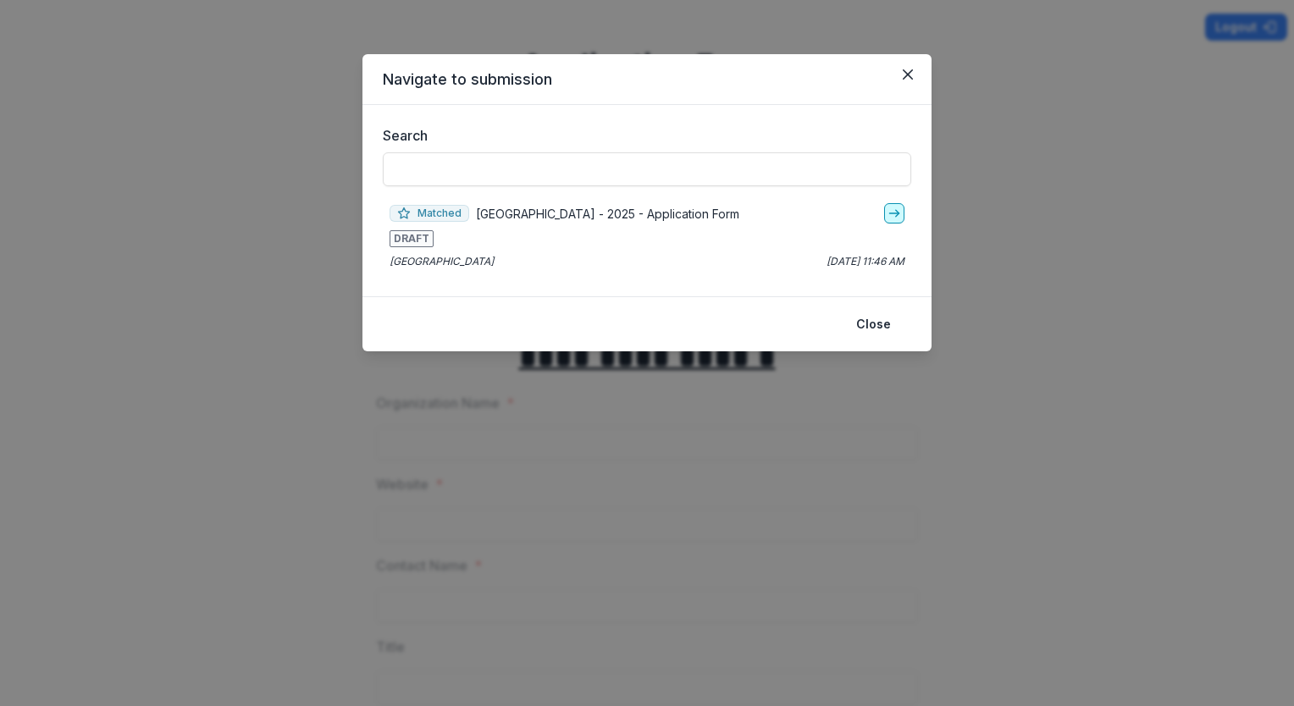  Describe the element at coordinates (412, 239) in the screenshot. I see `span: DRAFT` at that location.